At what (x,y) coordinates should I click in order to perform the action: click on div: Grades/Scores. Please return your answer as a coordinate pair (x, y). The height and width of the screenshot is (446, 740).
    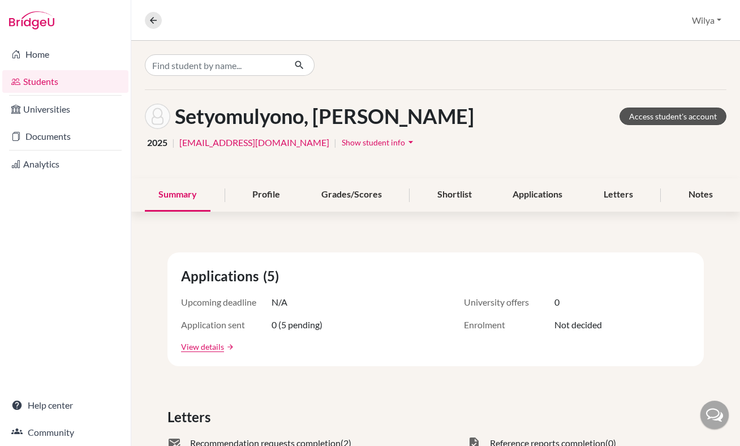
    Looking at the image, I should click on (351, 195).